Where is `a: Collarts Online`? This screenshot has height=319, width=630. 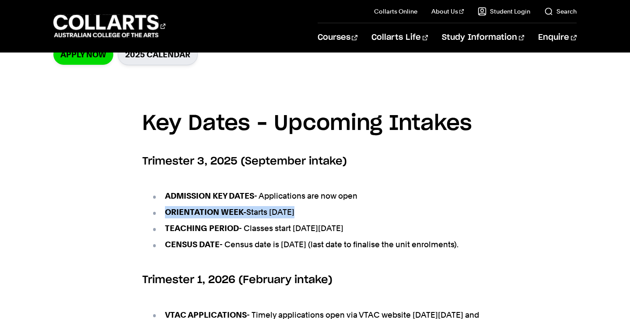 a: Collarts Online is located at coordinates (396, 11).